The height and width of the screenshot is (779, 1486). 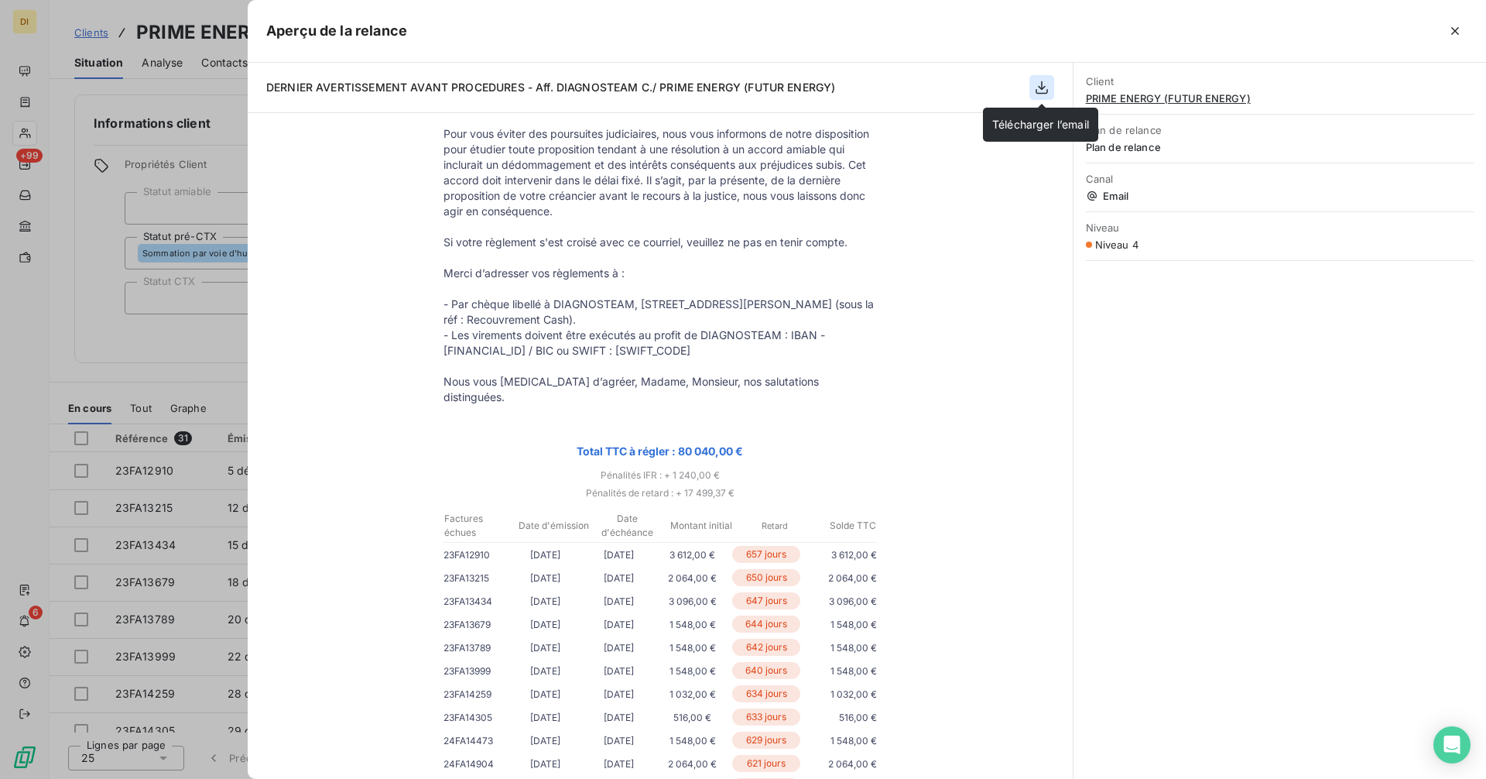 I want to click on p: 657 jours, so click(x=766, y=554).